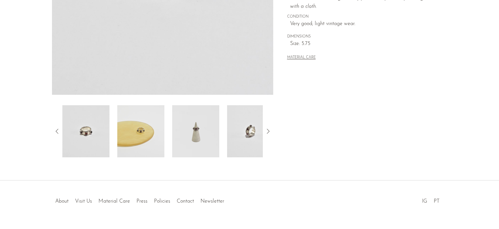 This screenshot has height=229, width=499. What do you see at coordinates (302, 58) in the screenshot?
I see `button: MATERIAL CARE` at bounding box center [302, 58].